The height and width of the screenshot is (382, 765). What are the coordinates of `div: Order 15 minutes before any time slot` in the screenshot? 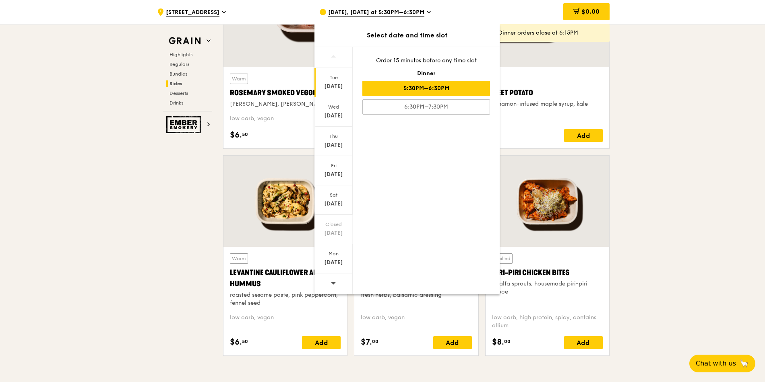 It's located at (426, 61).